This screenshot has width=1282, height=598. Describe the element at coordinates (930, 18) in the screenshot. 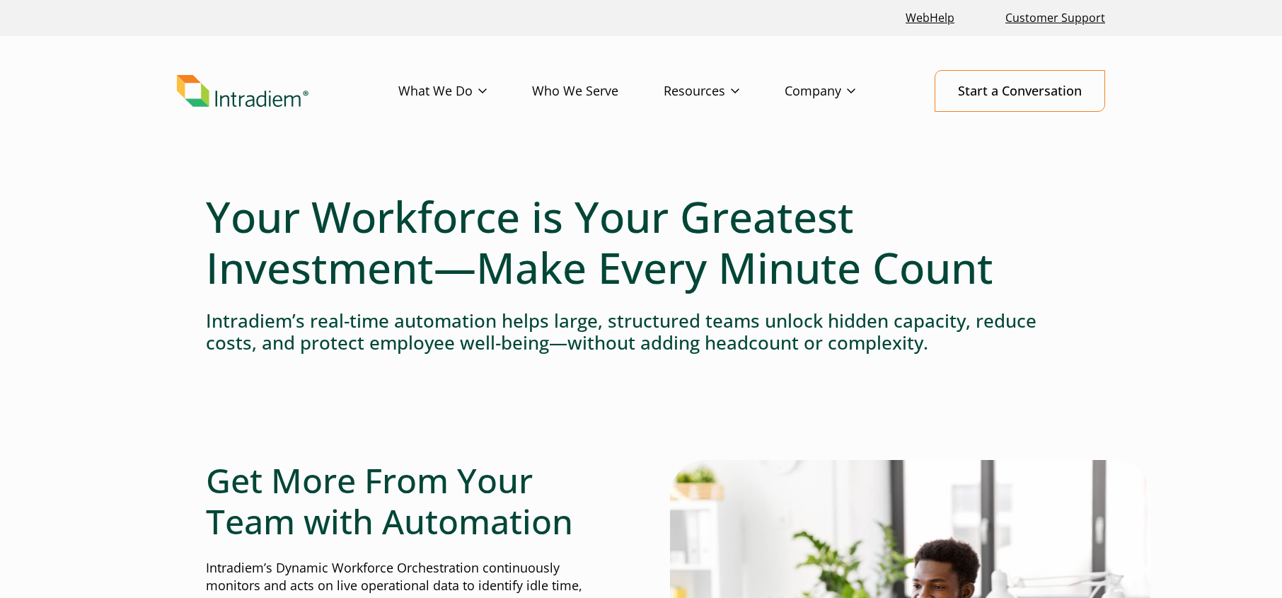

I see `a: Link opens in a new window` at that location.